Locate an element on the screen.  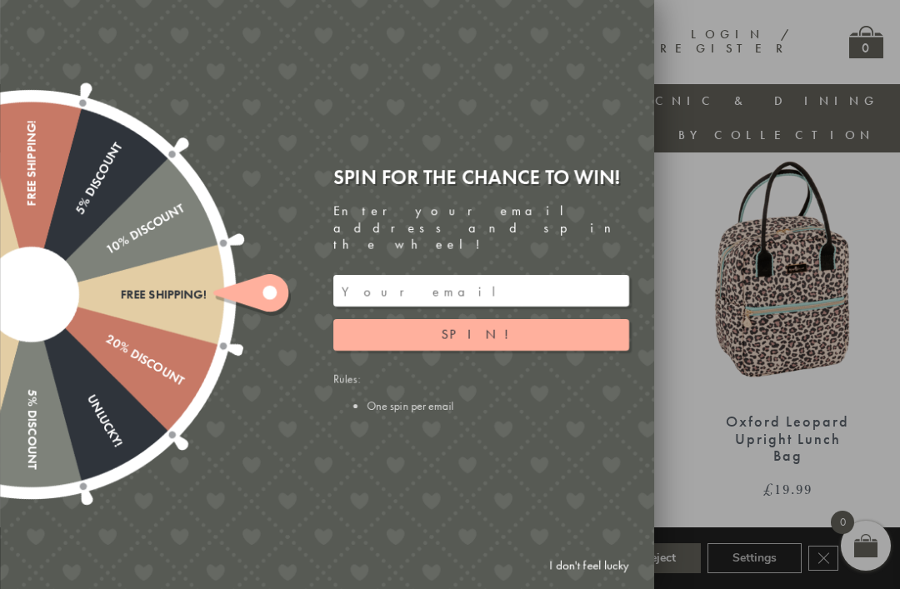
div: 10% Discount is located at coordinates (107, 251).